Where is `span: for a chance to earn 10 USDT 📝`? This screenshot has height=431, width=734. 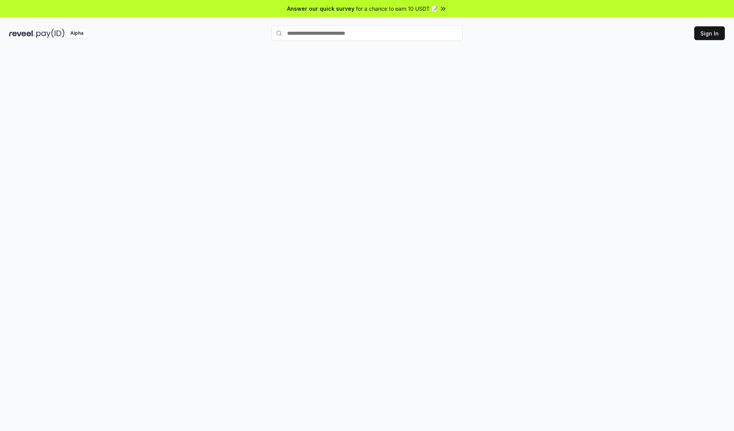
span: for a chance to earn 10 USDT 📝 is located at coordinates (397, 8).